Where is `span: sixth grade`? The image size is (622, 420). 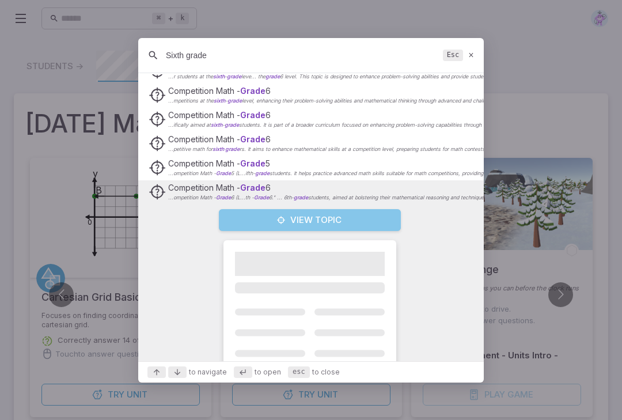 span: sixth grade is located at coordinates (226, 148).